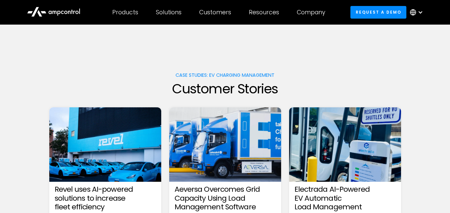 The width and height of the screenshot is (450, 213). Describe the element at coordinates (264, 12) in the screenshot. I see `div: Resources` at that location.